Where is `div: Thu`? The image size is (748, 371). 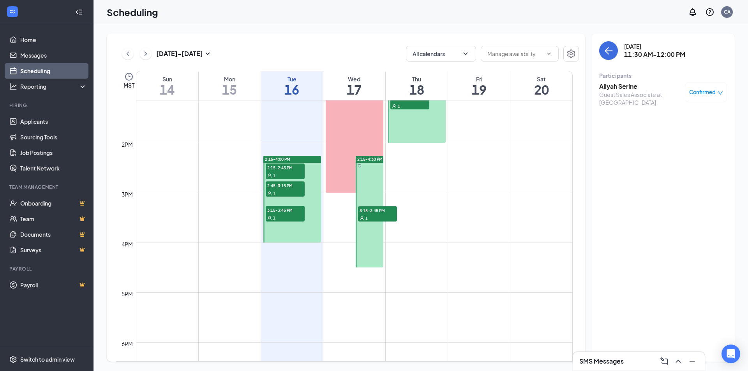 div: Thu is located at coordinates (416, 79).